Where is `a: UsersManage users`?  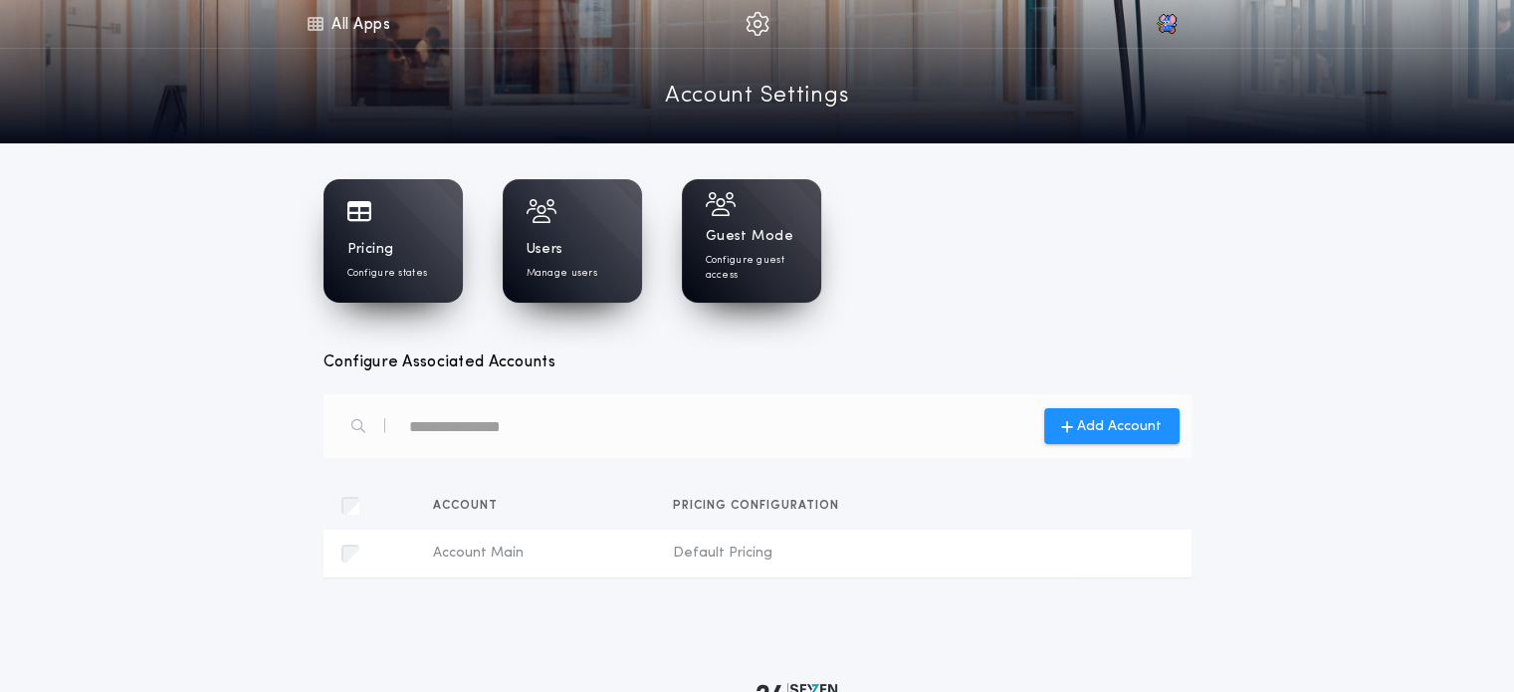
a: UsersManage users is located at coordinates (572, 241).